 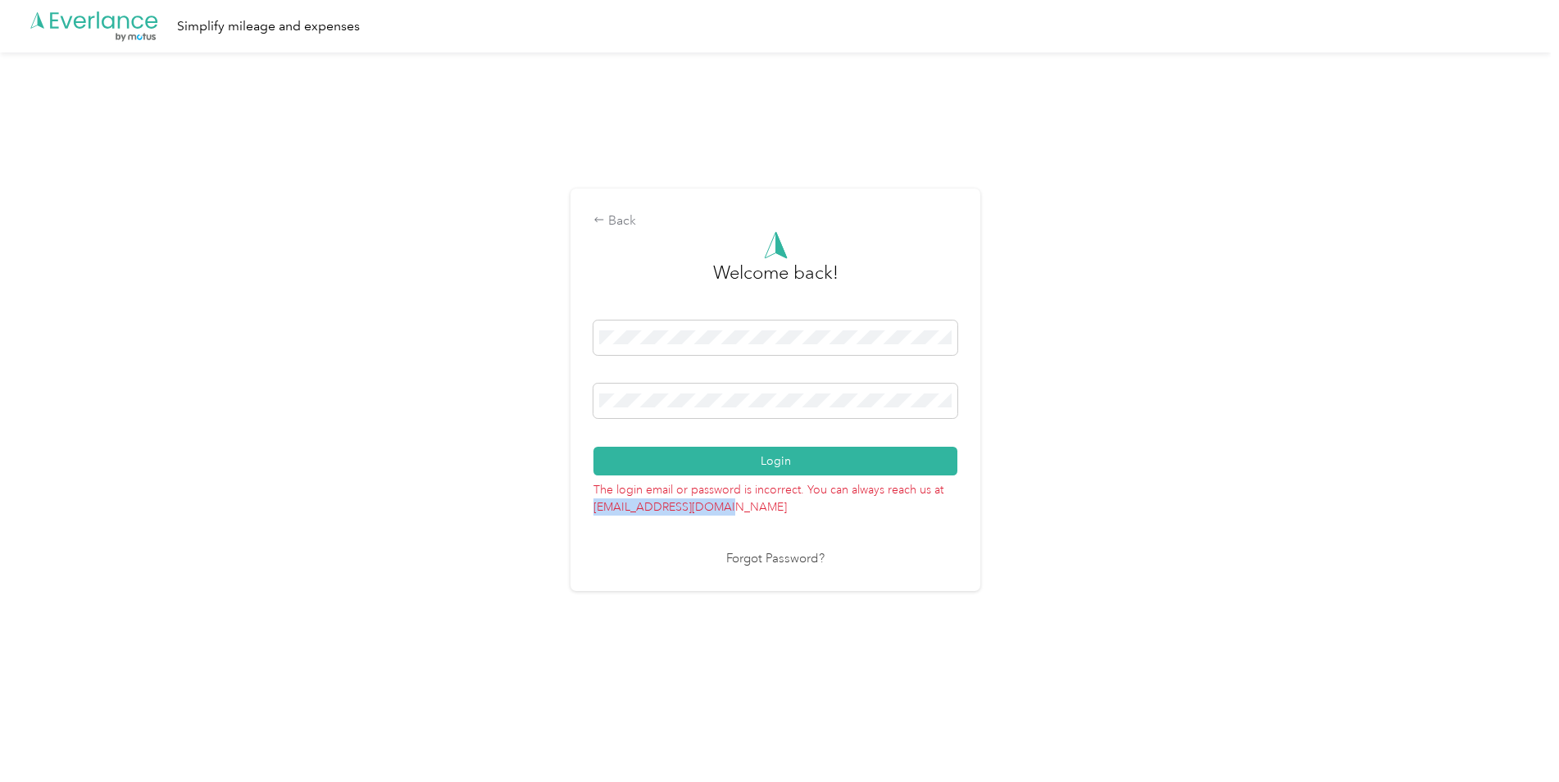 What do you see at coordinates (775, 559) in the screenshot?
I see `a: Forgot Password?` at bounding box center [775, 559].